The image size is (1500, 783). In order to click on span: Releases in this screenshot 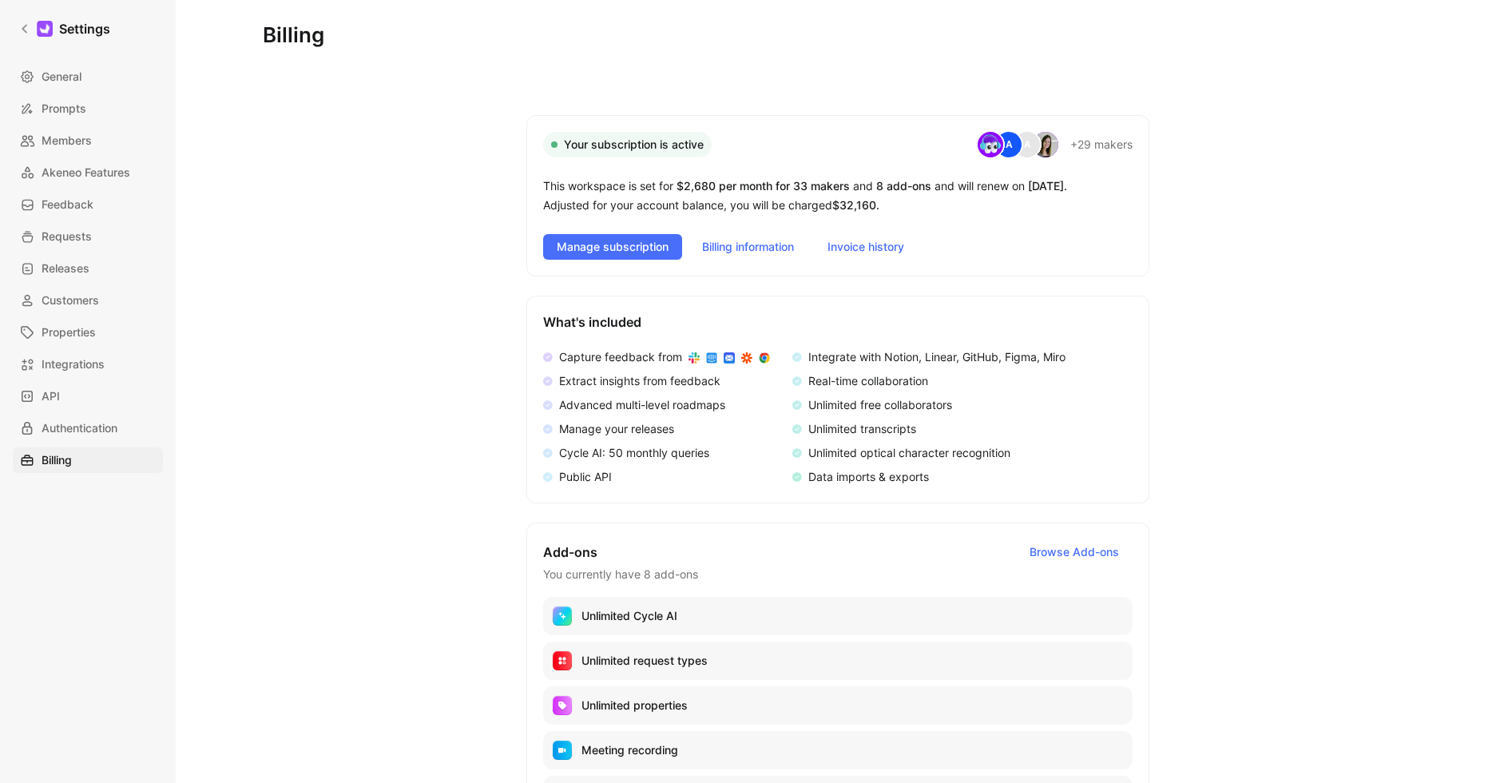, I will do `click(66, 268)`.